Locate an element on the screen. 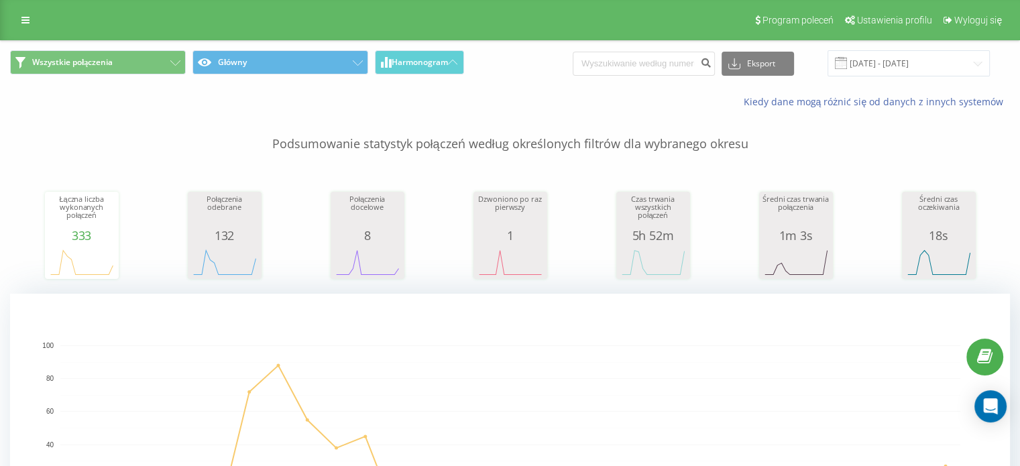 This screenshot has height=466, width=1020. span: Program poleceń is located at coordinates (798, 20).